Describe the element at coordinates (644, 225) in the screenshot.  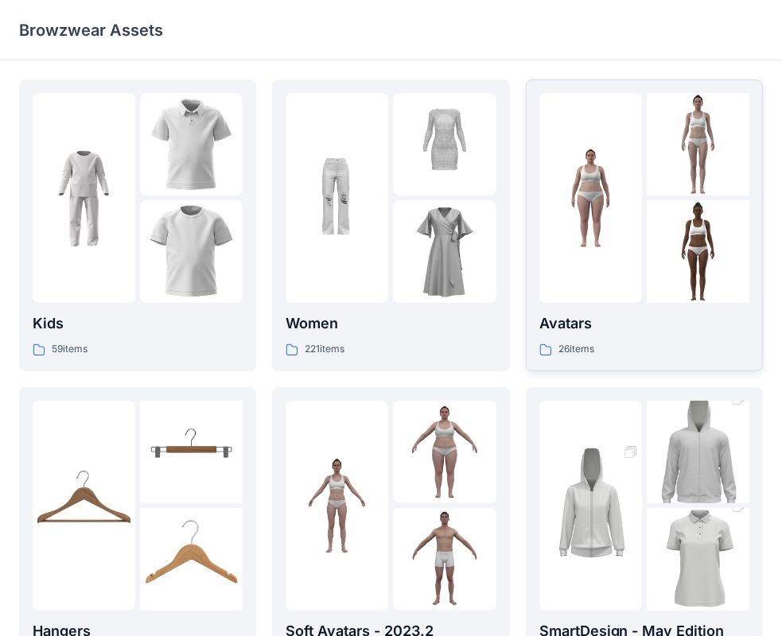
I see `a: folder 1folder 2folder 3Avatars26items` at that location.